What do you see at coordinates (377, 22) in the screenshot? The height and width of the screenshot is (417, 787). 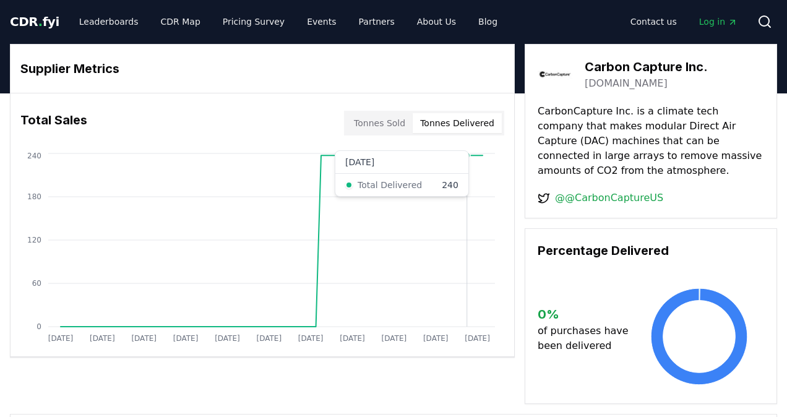 I see `a: Partners` at bounding box center [377, 22].